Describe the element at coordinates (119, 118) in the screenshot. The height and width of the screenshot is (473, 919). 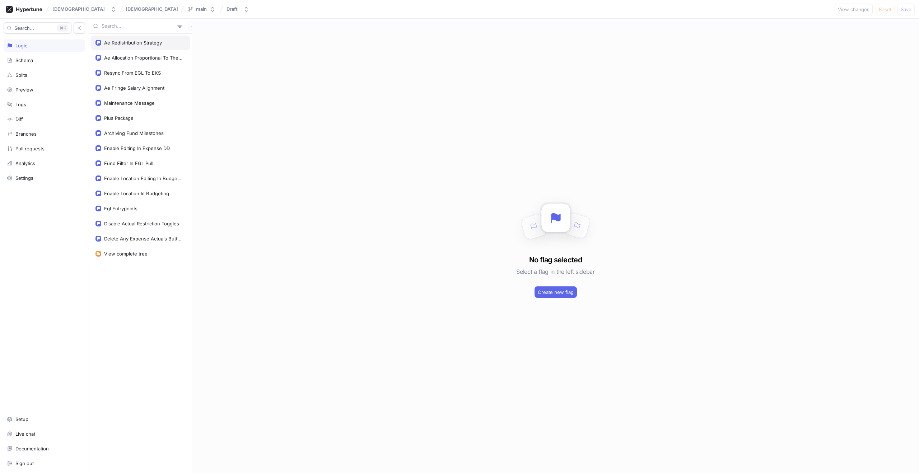
I see `div: Plus Package` at that location.